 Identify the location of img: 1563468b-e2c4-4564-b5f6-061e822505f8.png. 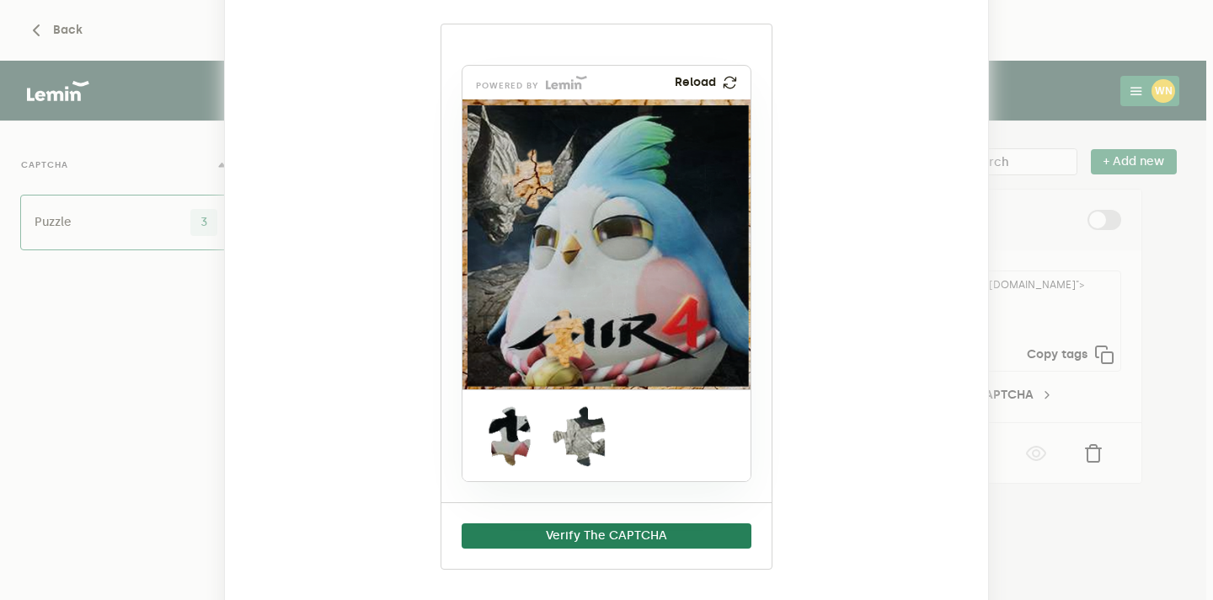
(795, 244).